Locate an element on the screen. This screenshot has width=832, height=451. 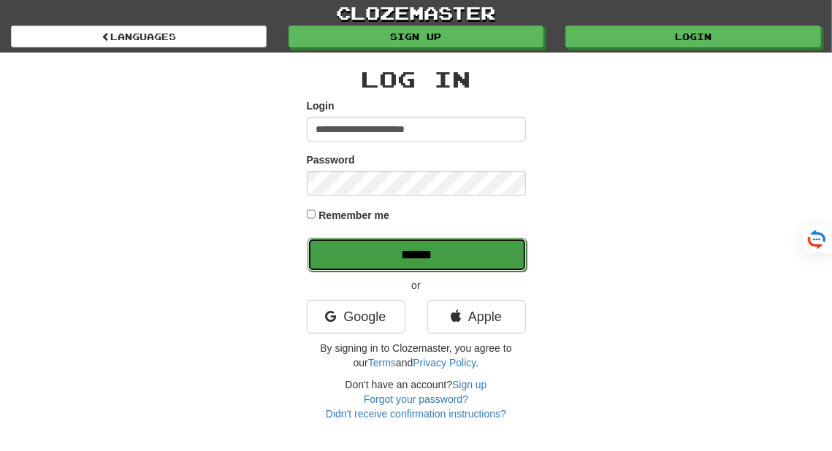
a: Google is located at coordinates (356, 317).